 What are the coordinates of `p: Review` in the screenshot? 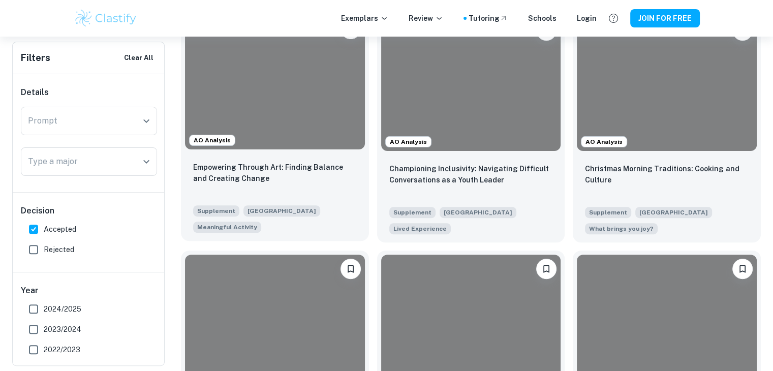 It's located at (426, 18).